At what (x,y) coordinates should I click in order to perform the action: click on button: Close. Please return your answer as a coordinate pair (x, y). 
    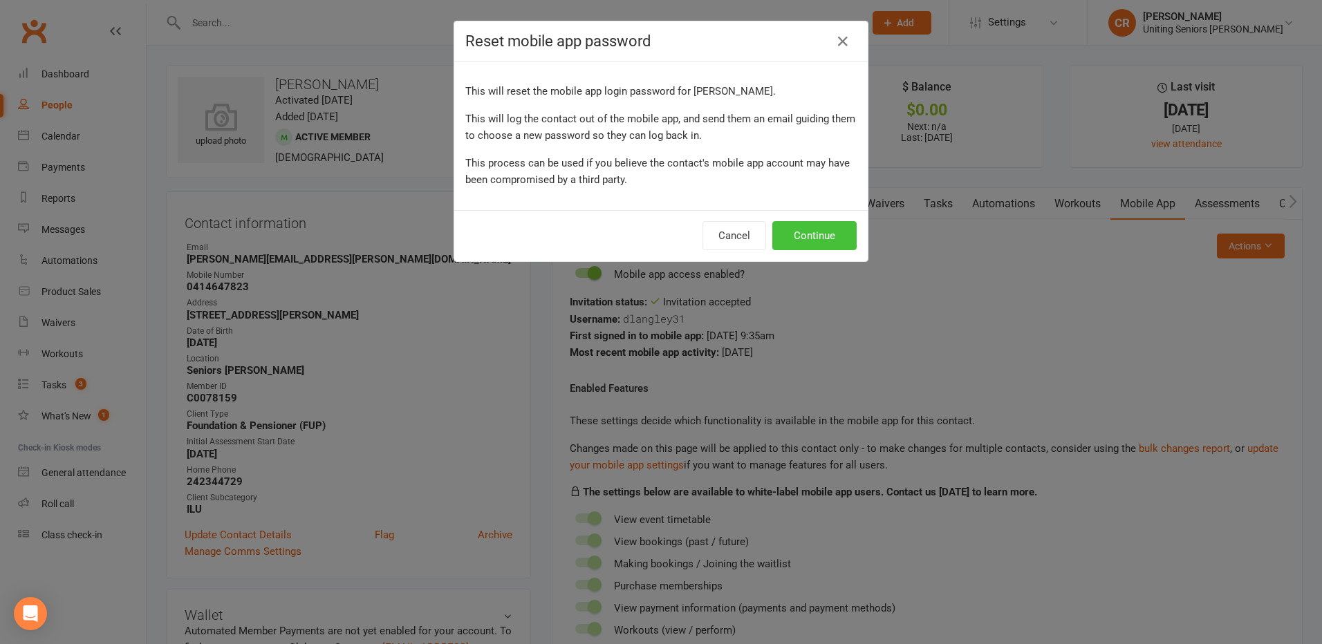
    Looking at the image, I should click on (843, 41).